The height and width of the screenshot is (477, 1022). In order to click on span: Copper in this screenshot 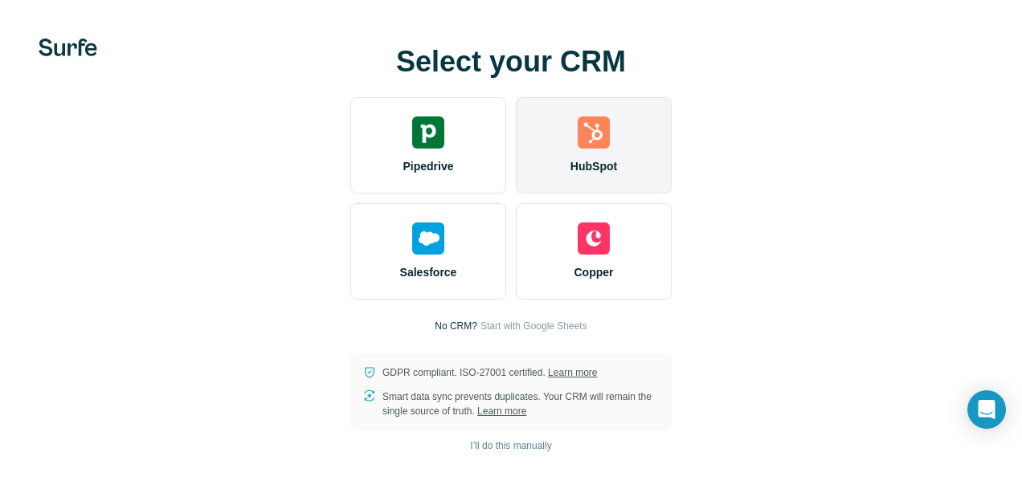, I will do `click(594, 272)`.